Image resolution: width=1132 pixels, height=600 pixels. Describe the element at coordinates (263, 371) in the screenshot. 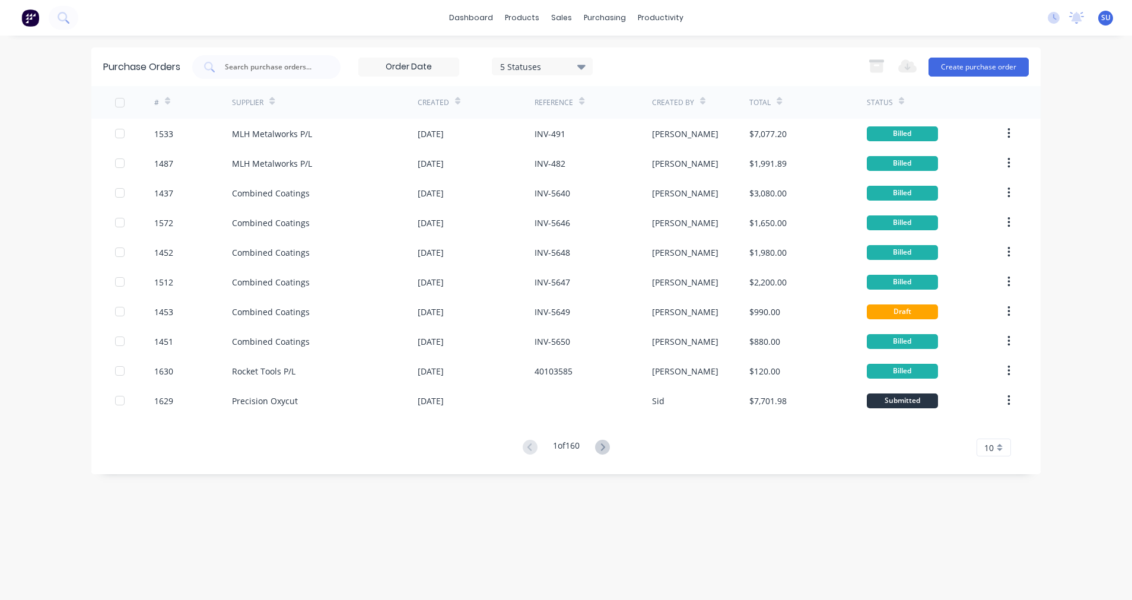

I see `div: Rocket Tools P/L` at that location.